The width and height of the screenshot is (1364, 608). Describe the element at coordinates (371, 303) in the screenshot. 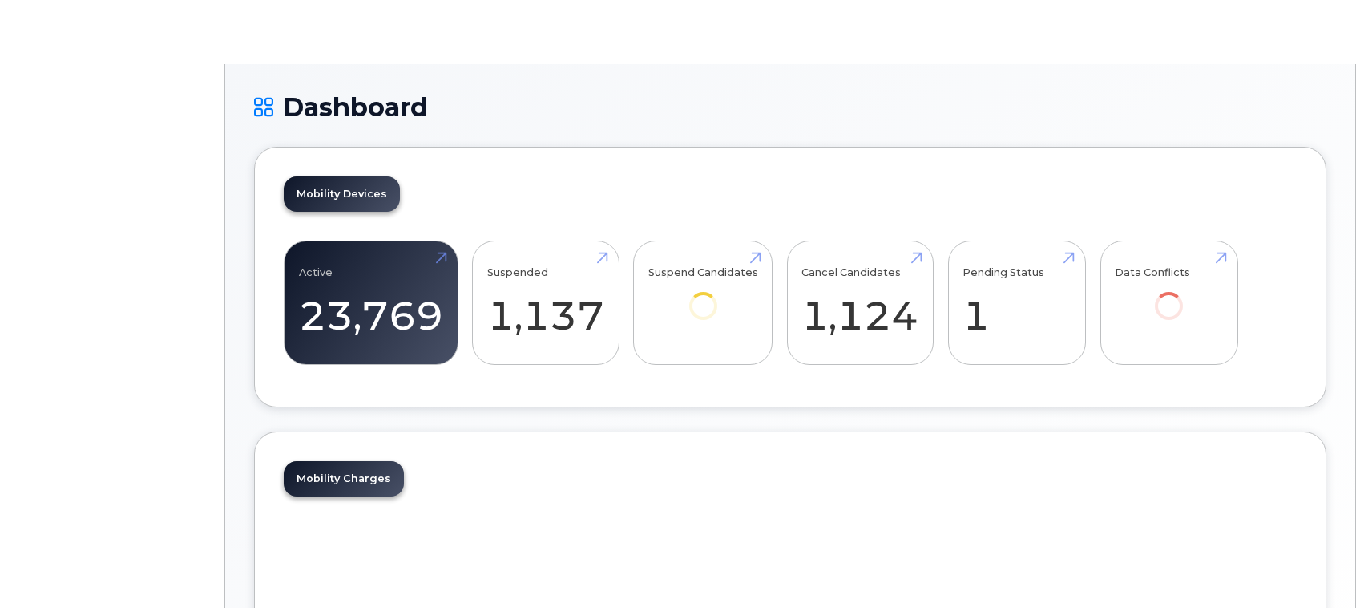

I see `a: Active 23,769` at that location.